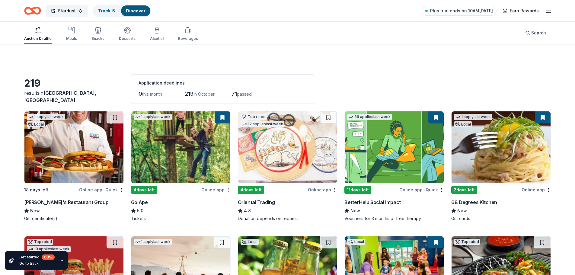 The height and width of the screenshot is (275, 575). Describe the element at coordinates (37, 263) in the screenshot. I see `div: Go to track` at that location.